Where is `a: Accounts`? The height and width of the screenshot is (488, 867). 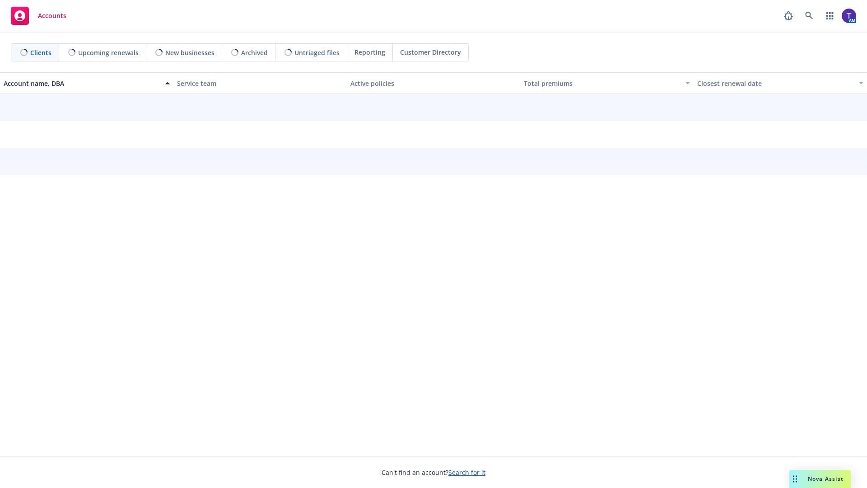 a: Accounts is located at coordinates (38, 16).